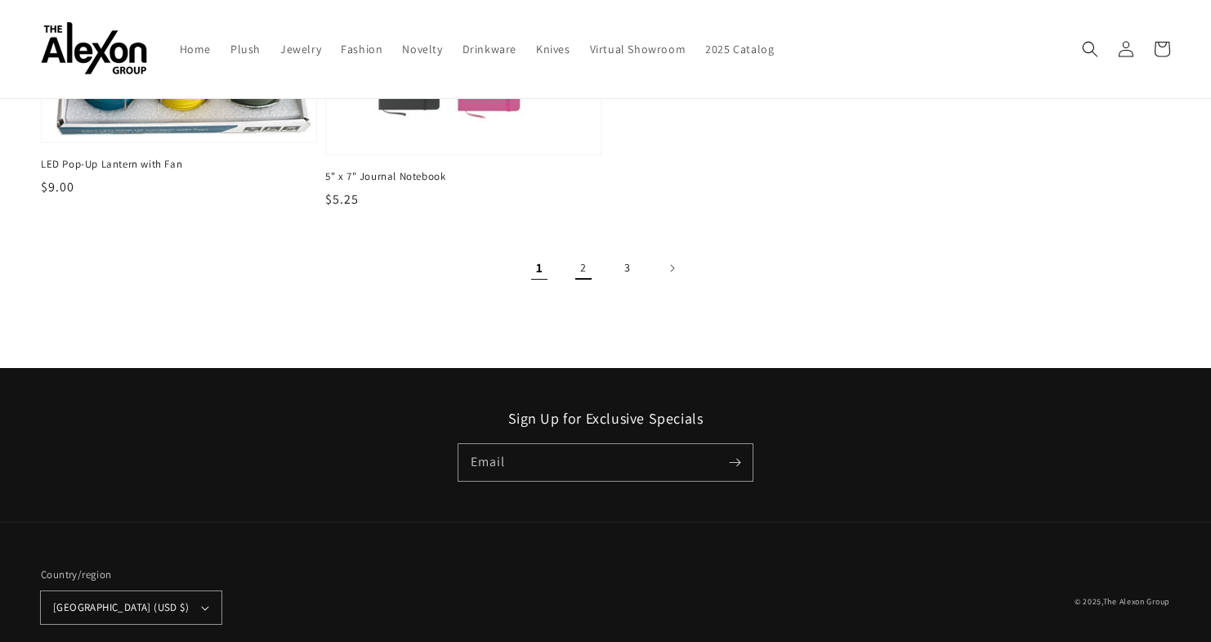  What do you see at coordinates (606, 268) in the screenshot?
I see `nav: Pagination` at bounding box center [606, 268].